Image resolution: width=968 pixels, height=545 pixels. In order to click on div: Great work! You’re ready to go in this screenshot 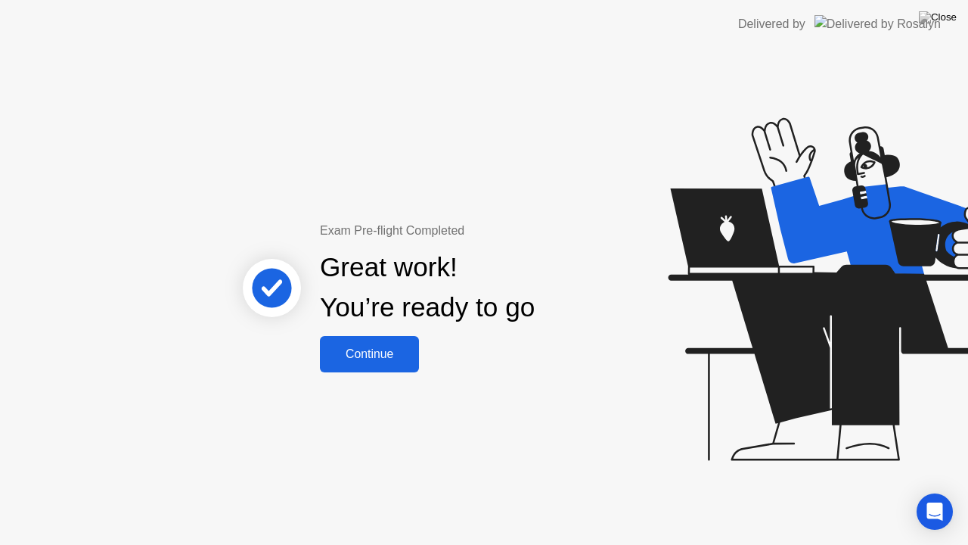, I will do `click(427, 287)`.